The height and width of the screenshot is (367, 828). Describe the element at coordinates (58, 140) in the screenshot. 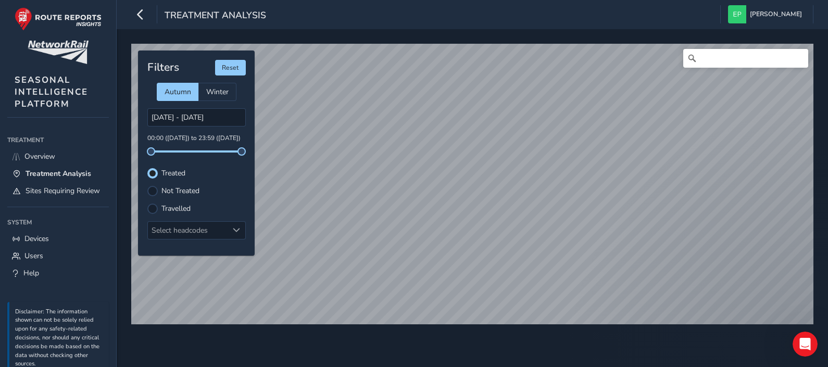

I see `div: Treatment` at that location.